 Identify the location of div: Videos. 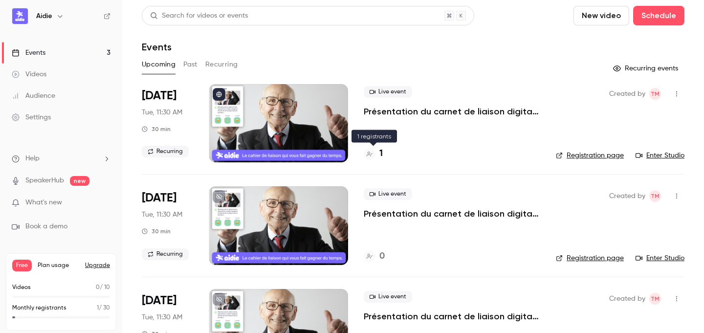
(29, 74).